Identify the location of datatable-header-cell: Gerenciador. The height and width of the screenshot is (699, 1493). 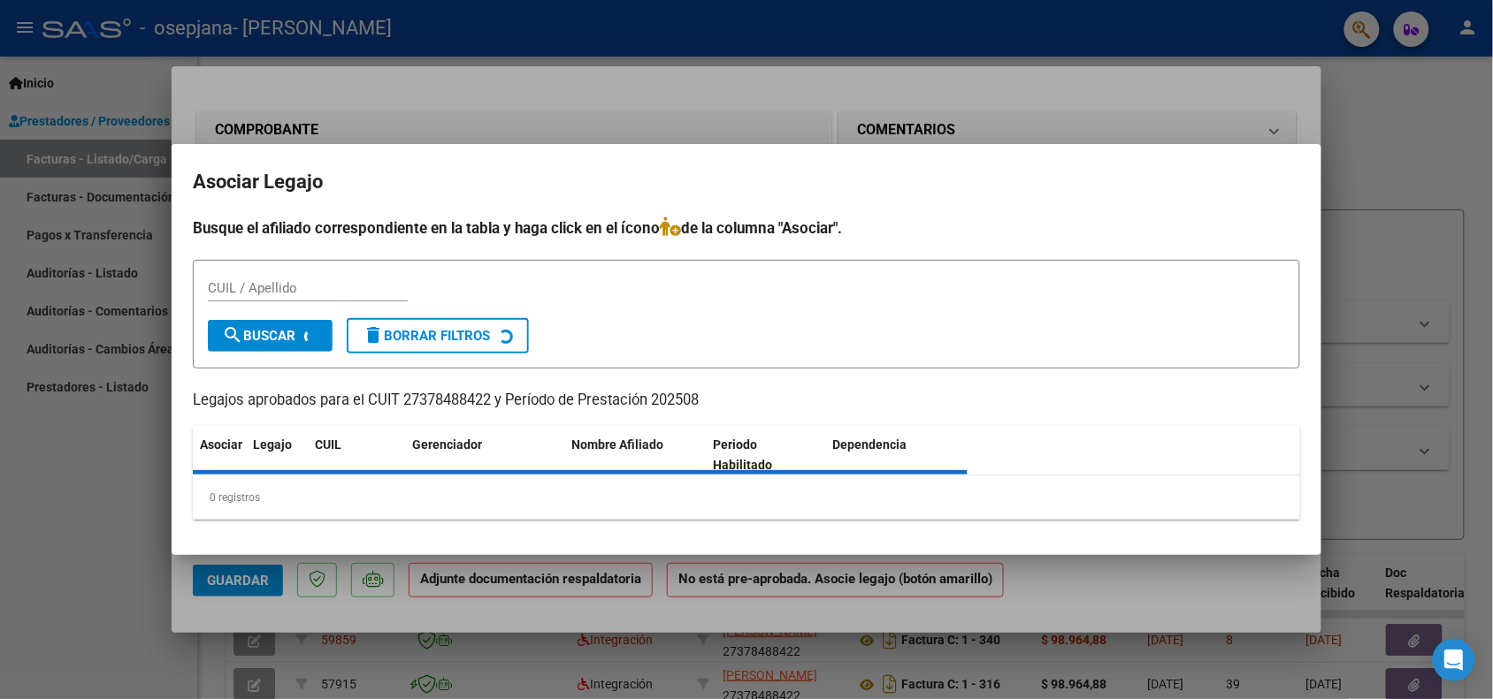
(485, 455).